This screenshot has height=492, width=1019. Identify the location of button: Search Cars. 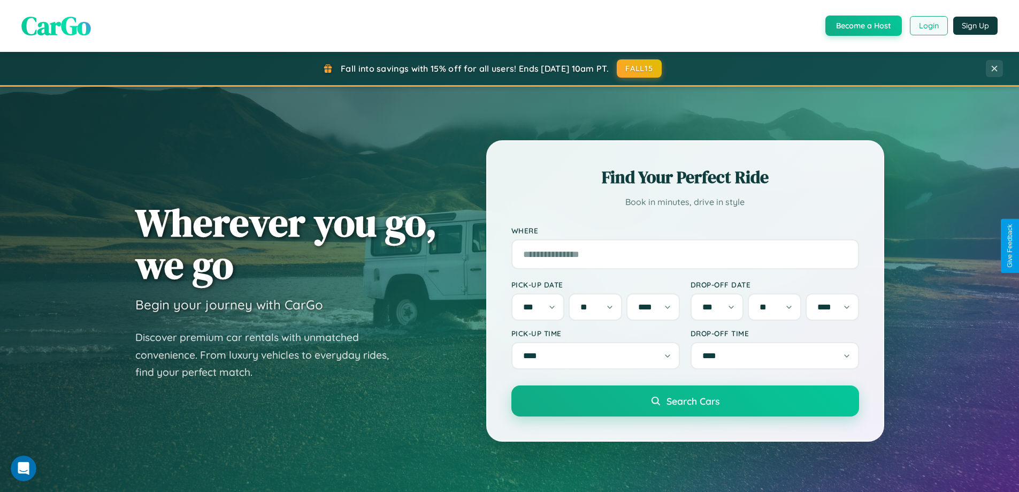
(685, 401).